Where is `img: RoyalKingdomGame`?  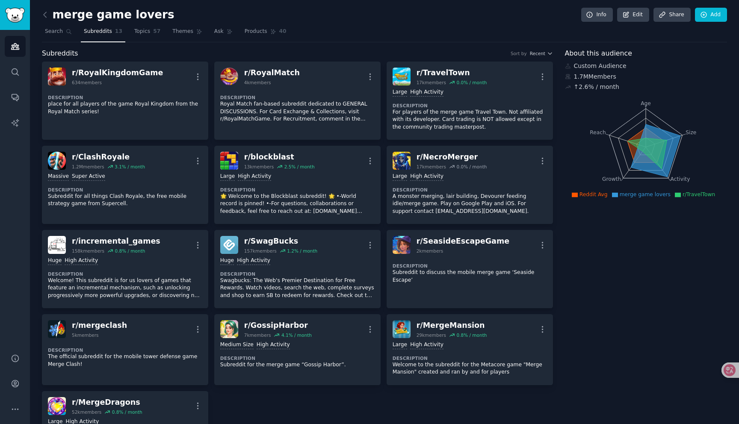 img: RoyalKingdomGame is located at coordinates (57, 77).